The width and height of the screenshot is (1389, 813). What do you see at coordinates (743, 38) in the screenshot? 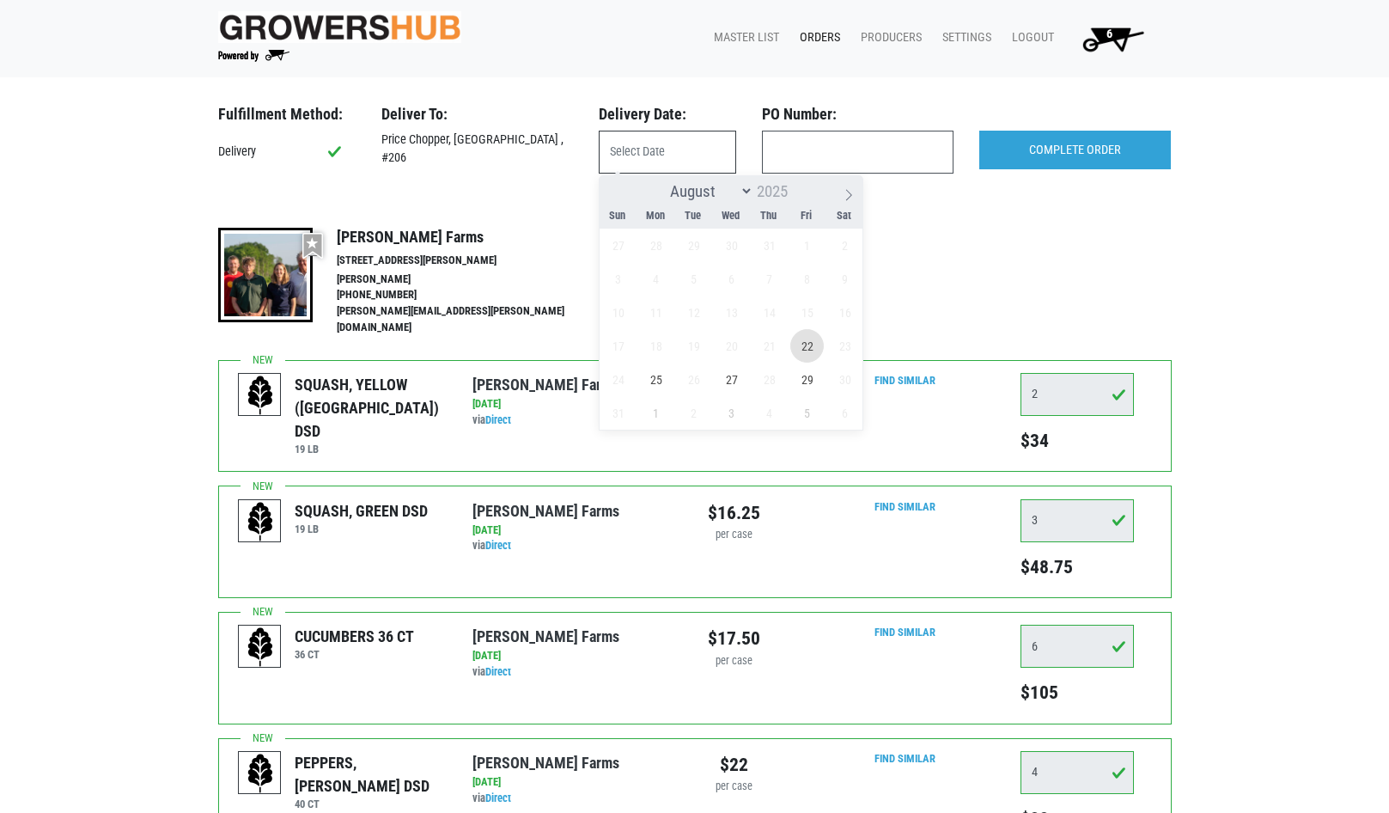
I see `a: Master List` at bounding box center [743, 38].